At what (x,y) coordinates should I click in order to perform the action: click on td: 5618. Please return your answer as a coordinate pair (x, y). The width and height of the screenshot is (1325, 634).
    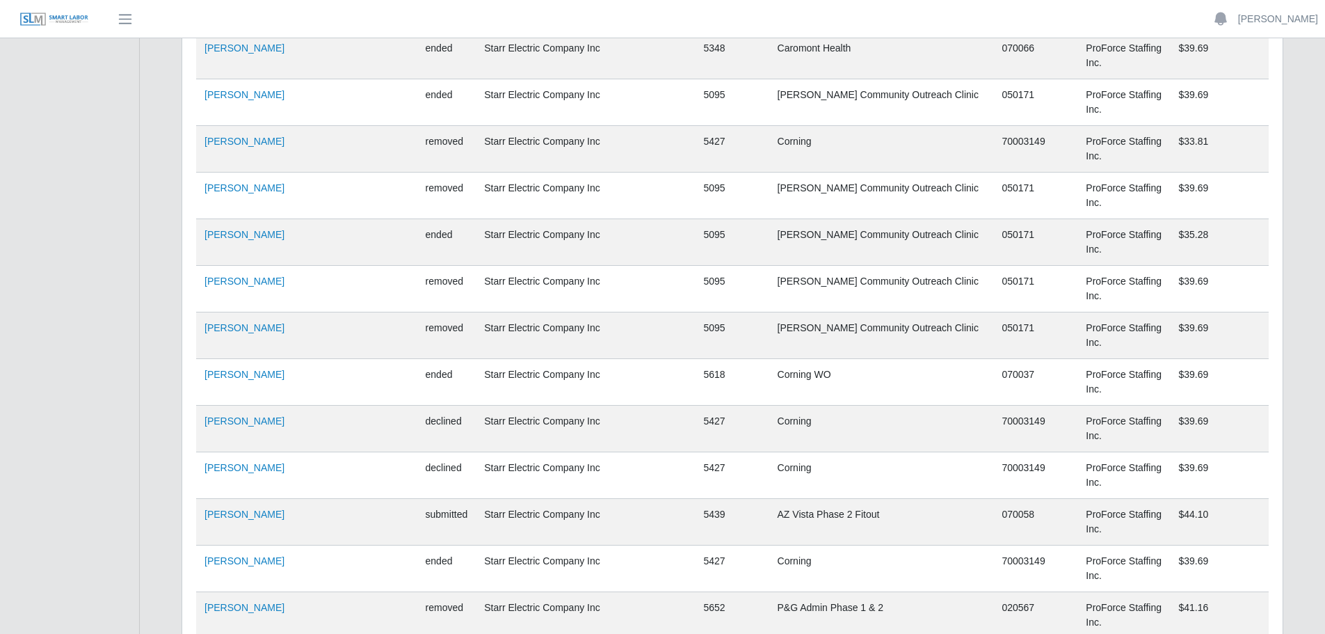
    Looking at the image, I should click on (732, 382).